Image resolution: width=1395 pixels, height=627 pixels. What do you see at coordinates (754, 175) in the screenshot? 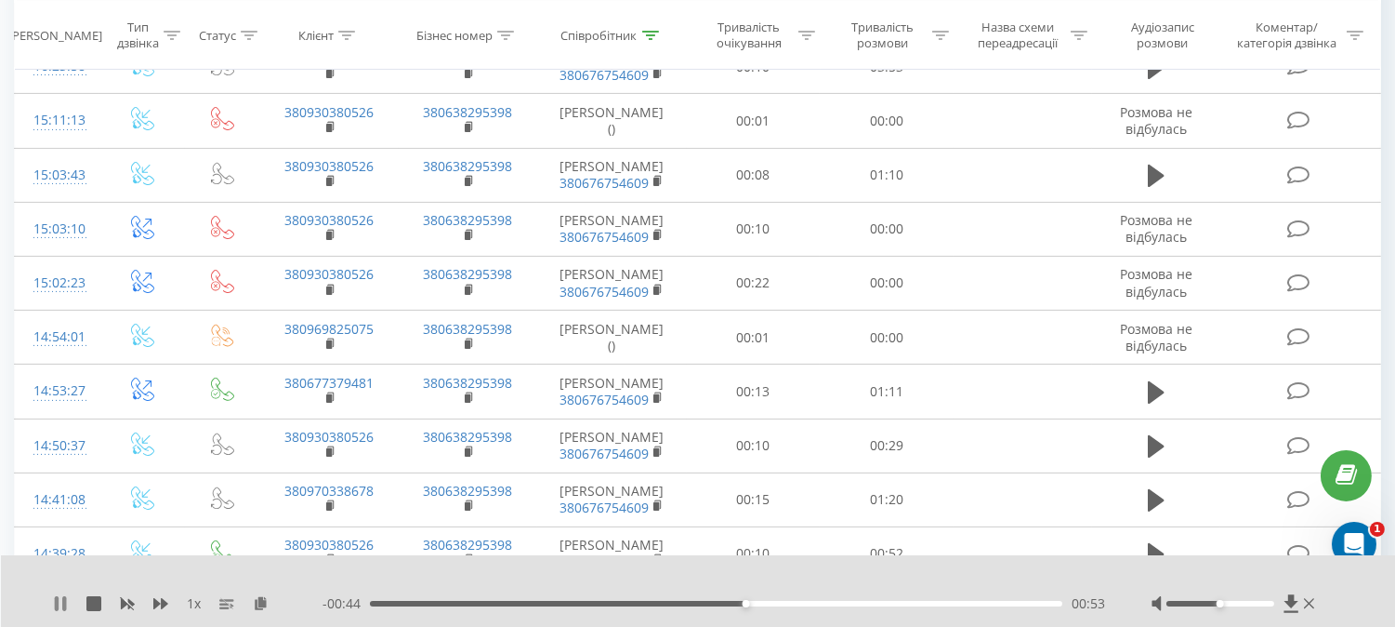
I see `td: 00:08` at bounding box center [754, 175].